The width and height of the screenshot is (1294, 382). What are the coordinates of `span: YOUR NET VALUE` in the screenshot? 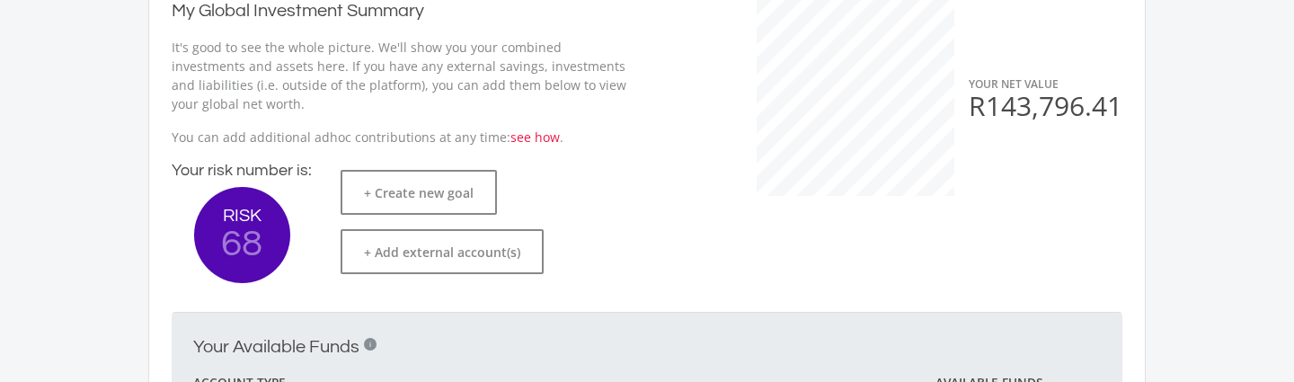 It's located at (1014, 84).